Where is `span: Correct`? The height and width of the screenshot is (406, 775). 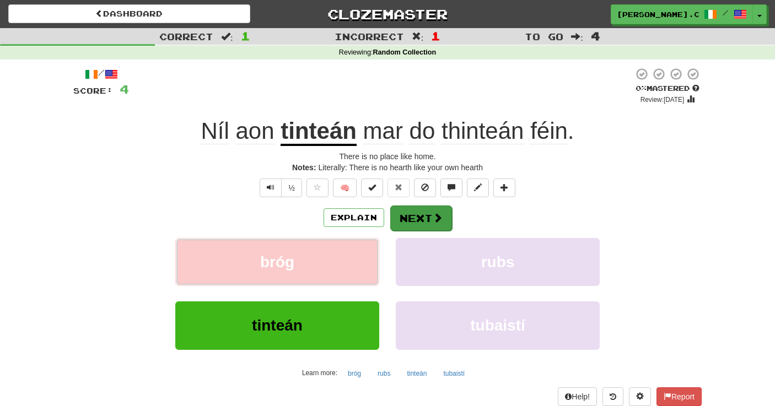 span: Correct is located at coordinates (186, 36).